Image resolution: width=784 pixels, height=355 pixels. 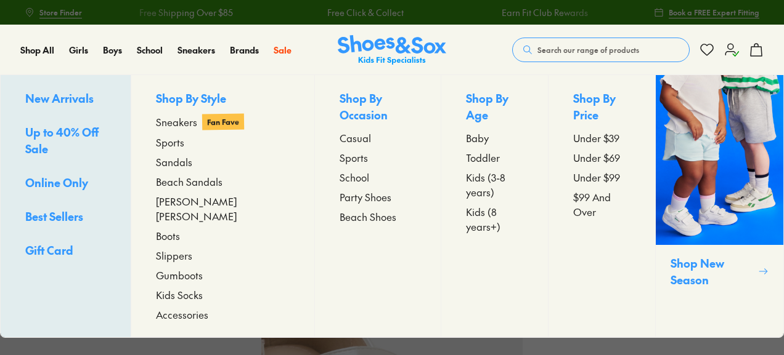 What do you see at coordinates (596, 138) in the screenshot?
I see `span: Under $39` at bounding box center [596, 138].